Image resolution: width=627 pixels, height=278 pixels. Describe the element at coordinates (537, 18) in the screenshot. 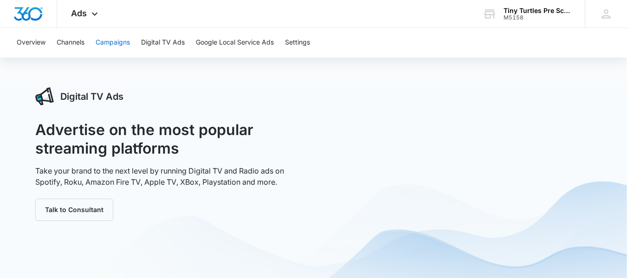

I see `div: account id` at that location.